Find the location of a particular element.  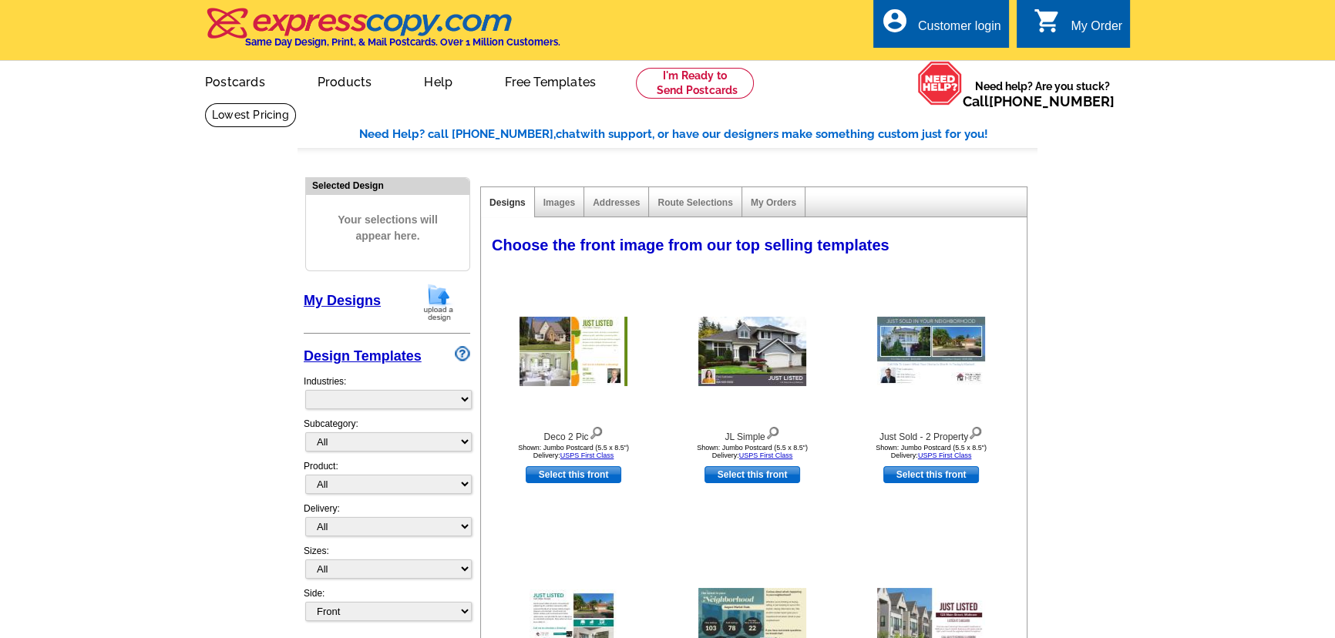

a: Route Selections is located at coordinates (695, 203).